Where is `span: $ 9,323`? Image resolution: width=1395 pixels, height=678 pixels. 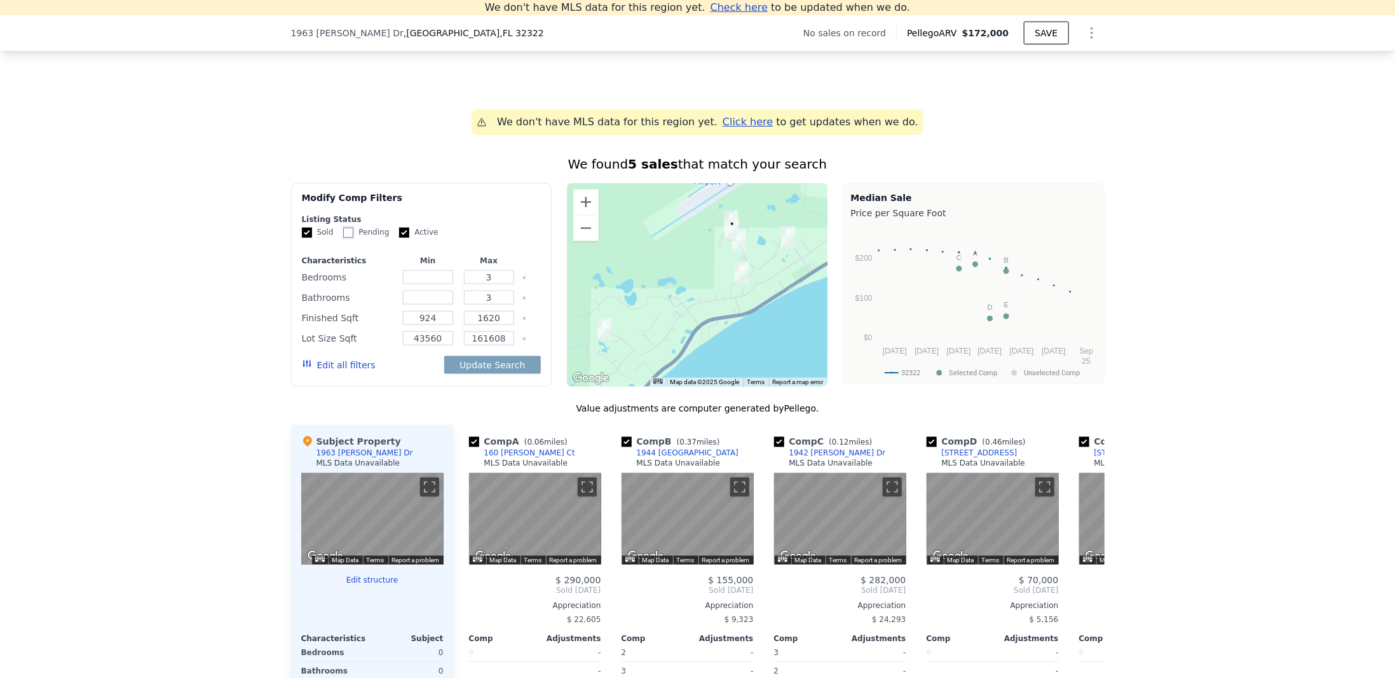 span: $ 9,323 is located at coordinates (739, 619).